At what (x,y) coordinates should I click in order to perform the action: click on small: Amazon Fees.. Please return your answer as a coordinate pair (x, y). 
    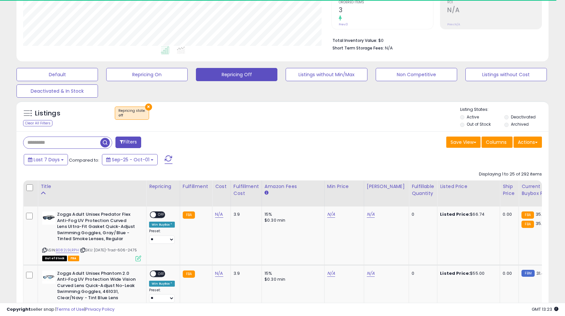
    Looking at the image, I should click on (267, 193).